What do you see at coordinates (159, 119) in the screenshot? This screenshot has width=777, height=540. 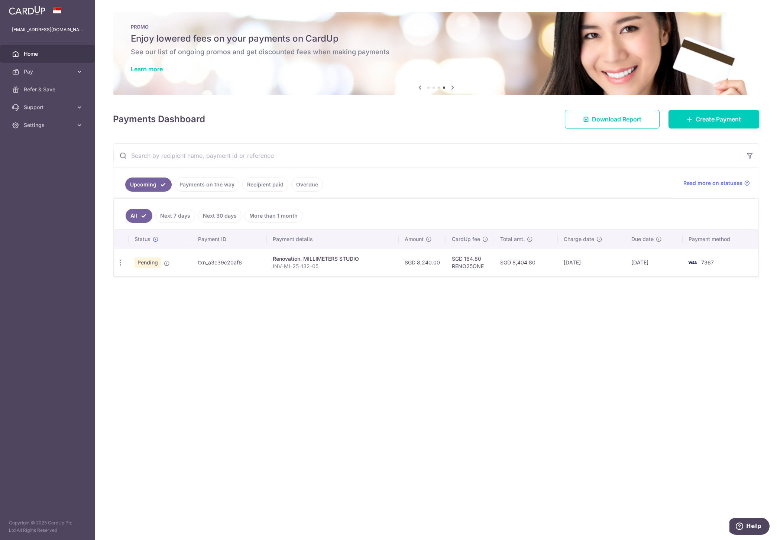 I see `h4: Payments Dashboard` at bounding box center [159, 119].